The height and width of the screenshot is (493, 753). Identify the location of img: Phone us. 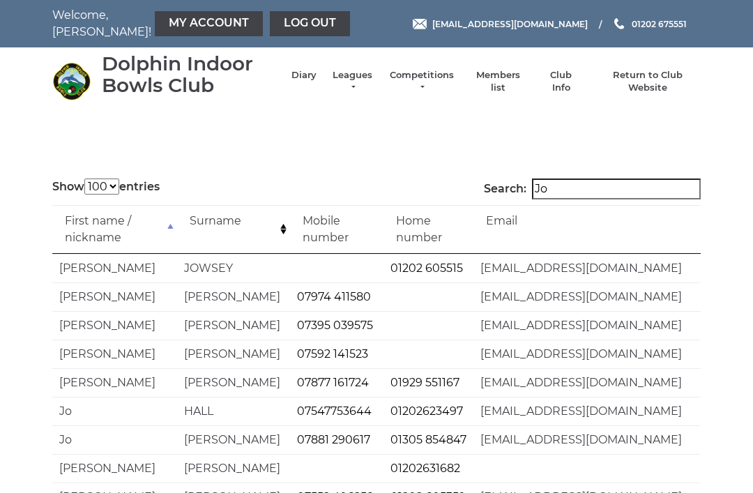
(619, 24).